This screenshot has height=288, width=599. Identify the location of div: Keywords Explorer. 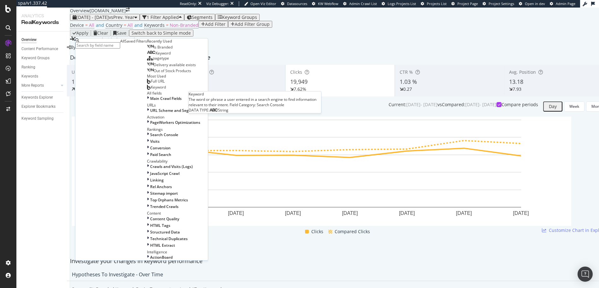
(37, 98).